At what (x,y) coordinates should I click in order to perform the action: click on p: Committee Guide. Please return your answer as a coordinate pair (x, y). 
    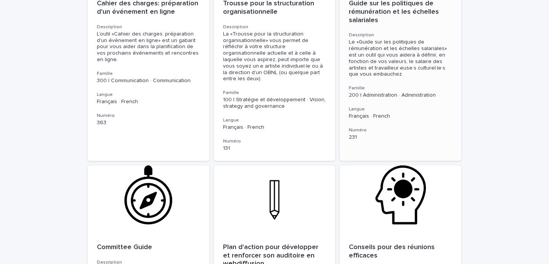
    Looking at the image, I should click on (148, 247).